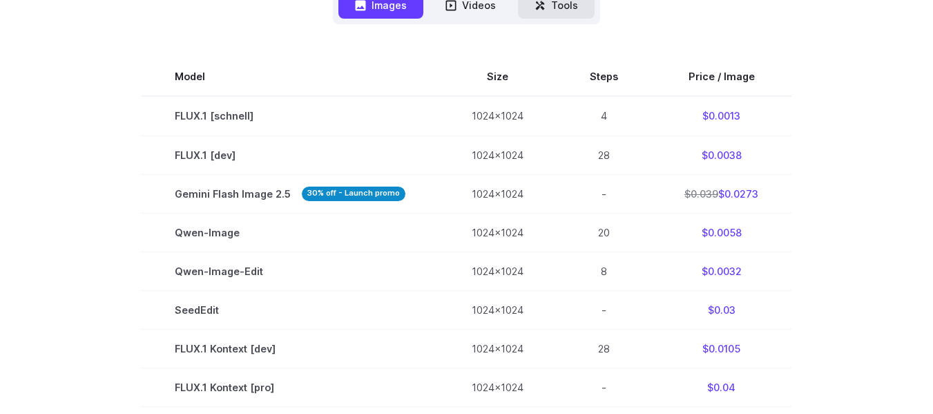 The height and width of the screenshot is (414, 933). I want to click on td: $0.0105, so click(721, 348).